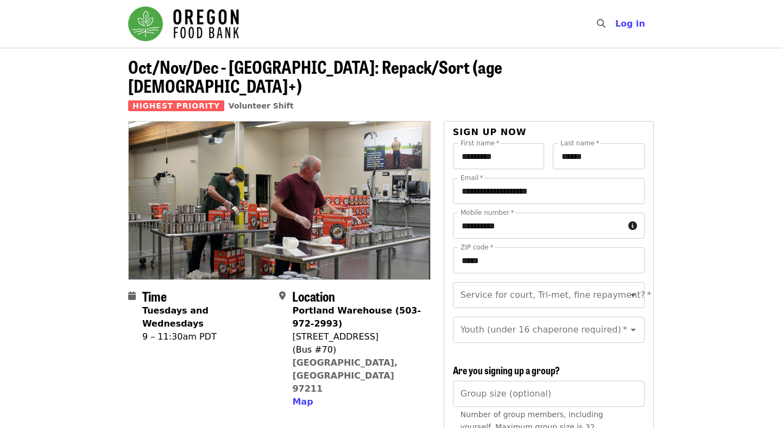  I want to click on span: Are you signing up a group?, so click(506, 370).